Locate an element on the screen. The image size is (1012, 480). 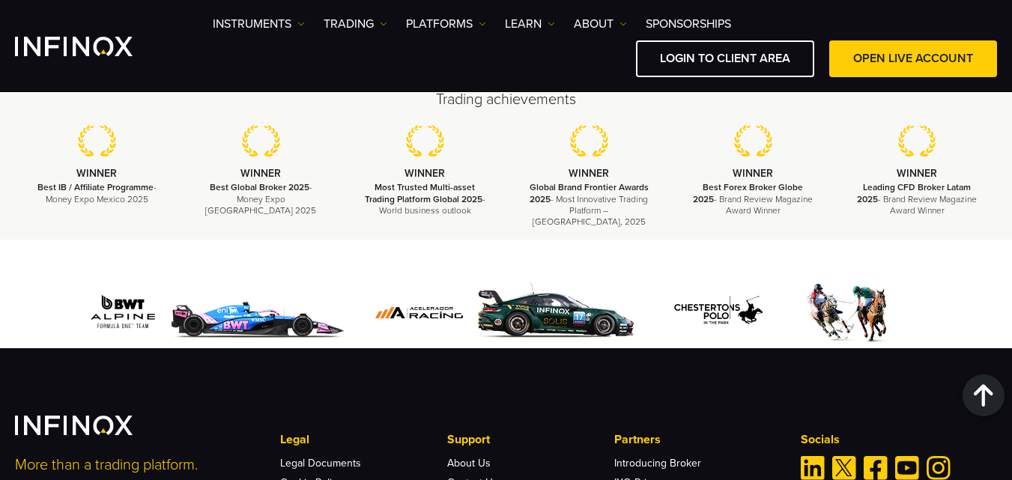
a: ABOUT is located at coordinates (600, 24).